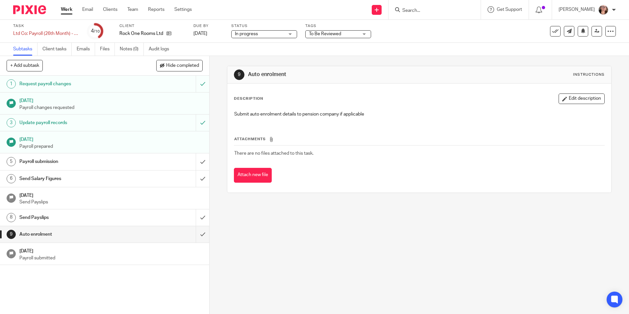  What do you see at coordinates (111, 258) in the screenshot?
I see `p: Payroll submitted` at bounding box center [111, 258].